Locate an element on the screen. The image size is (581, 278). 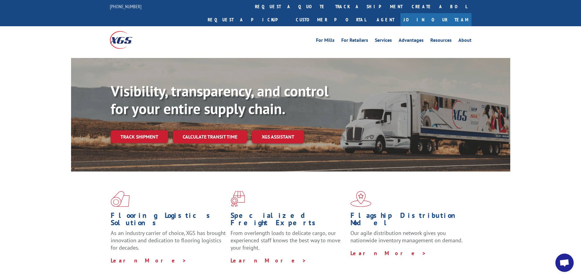
a: Join Our Team is located at coordinates (436, 20).